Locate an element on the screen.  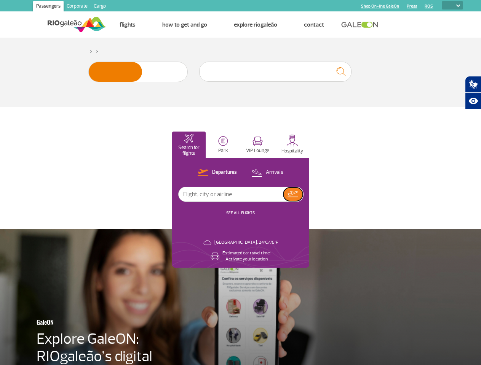
button: SEE ALL FLIGHTS is located at coordinates (240, 213).